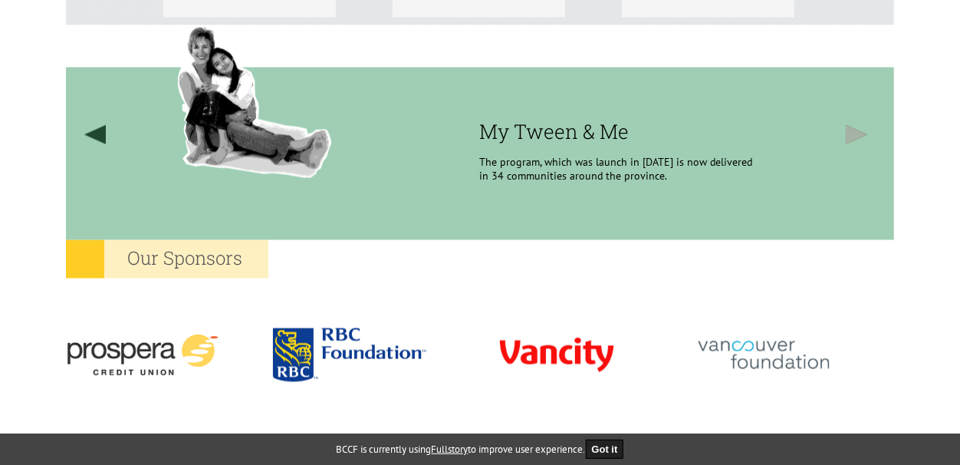 The image size is (960, 465). What do you see at coordinates (167, 259) in the screenshot?
I see `h2: Our Sponsors` at bounding box center [167, 259].